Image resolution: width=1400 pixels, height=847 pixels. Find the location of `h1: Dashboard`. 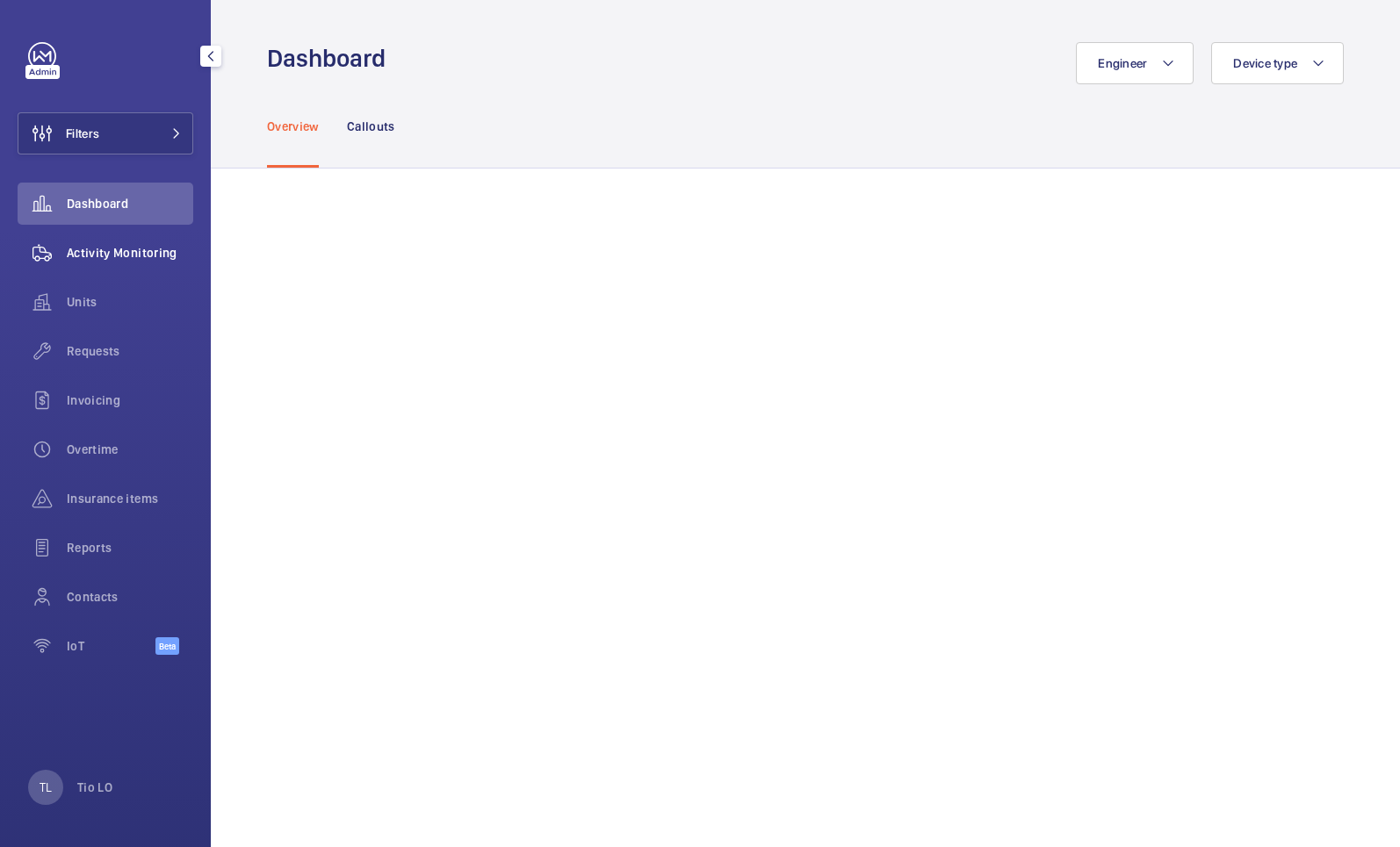

h1: Dashboard is located at coordinates (331, 58).